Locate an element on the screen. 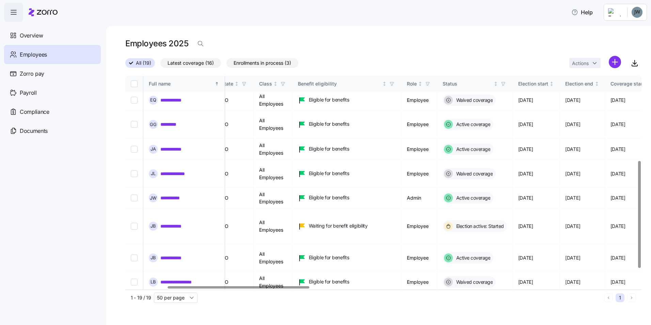 This screenshot has height=325, width=651. span: All (19) is located at coordinates (143, 63).